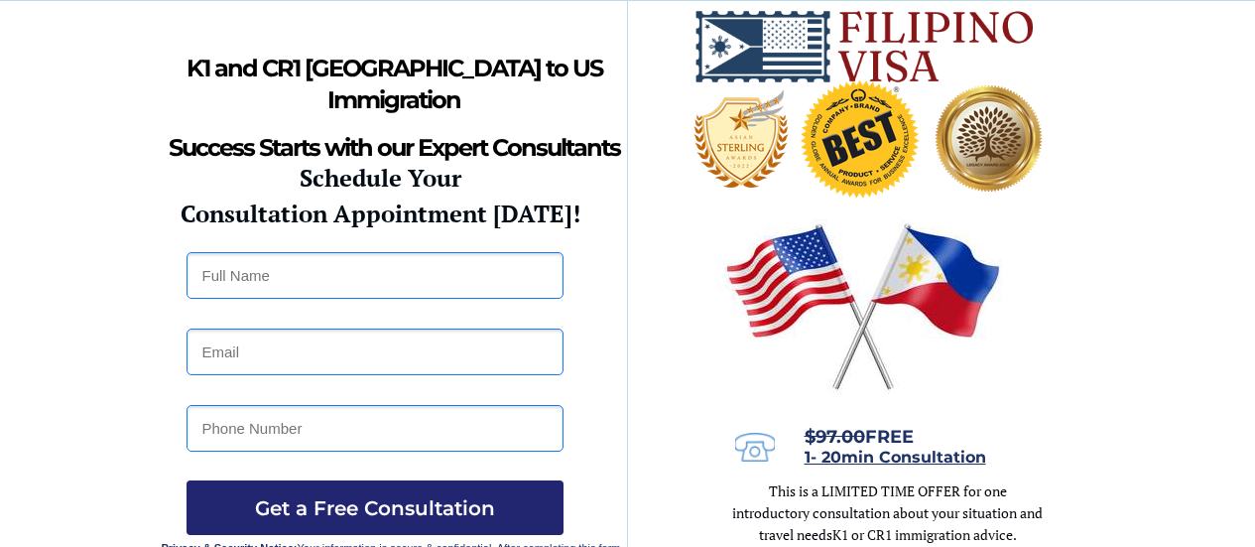 Image resolution: width=1255 pixels, height=547 pixels. What do you see at coordinates (895, 457) in the screenshot?
I see `a: 1- 20min Consultation` at bounding box center [895, 457].